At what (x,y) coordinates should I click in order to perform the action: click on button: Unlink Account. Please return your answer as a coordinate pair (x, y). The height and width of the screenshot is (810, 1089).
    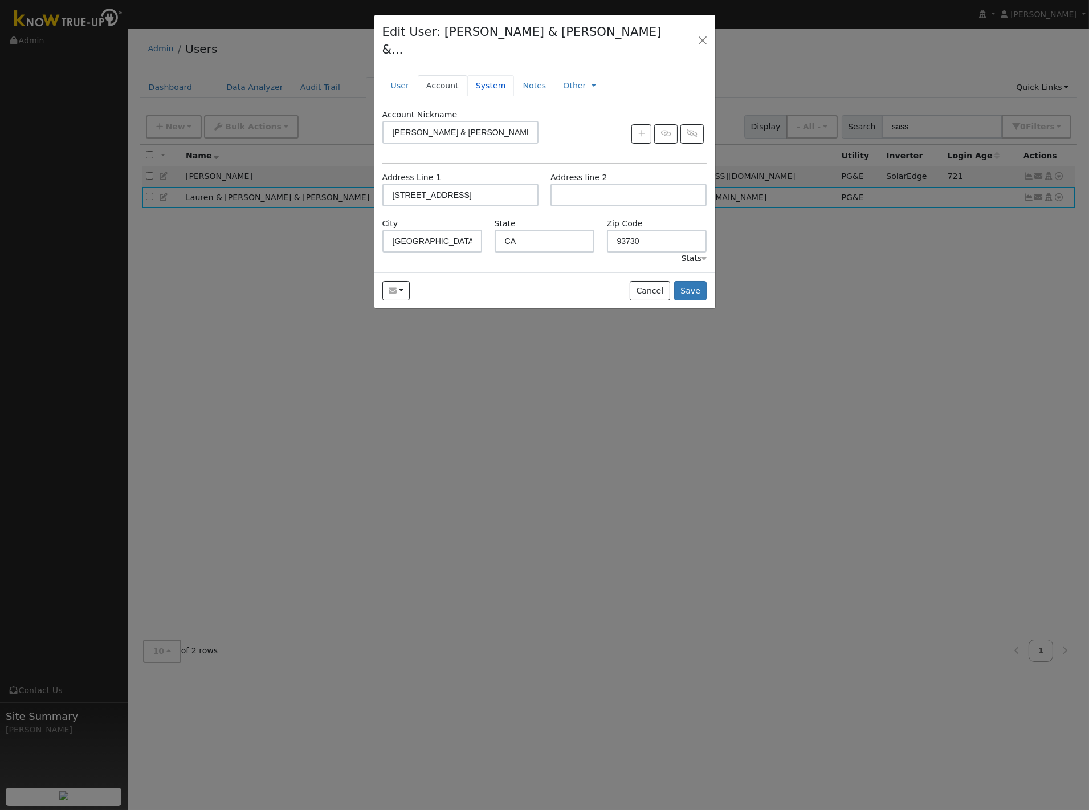
    Looking at the image, I should click on (692, 134).